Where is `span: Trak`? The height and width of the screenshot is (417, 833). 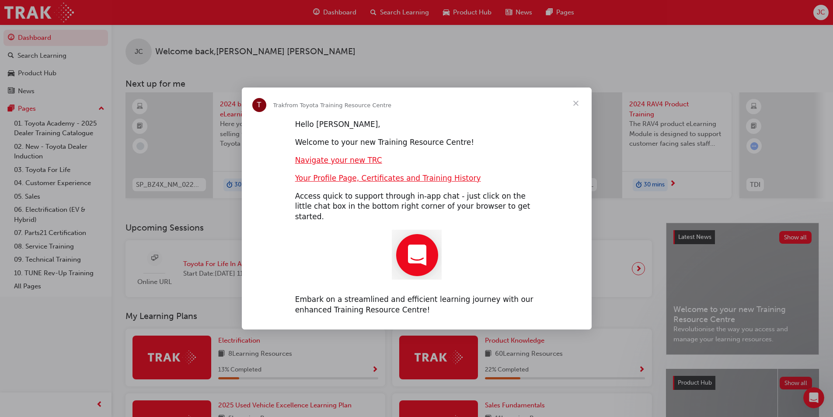
span: Trak is located at coordinates (279, 105).